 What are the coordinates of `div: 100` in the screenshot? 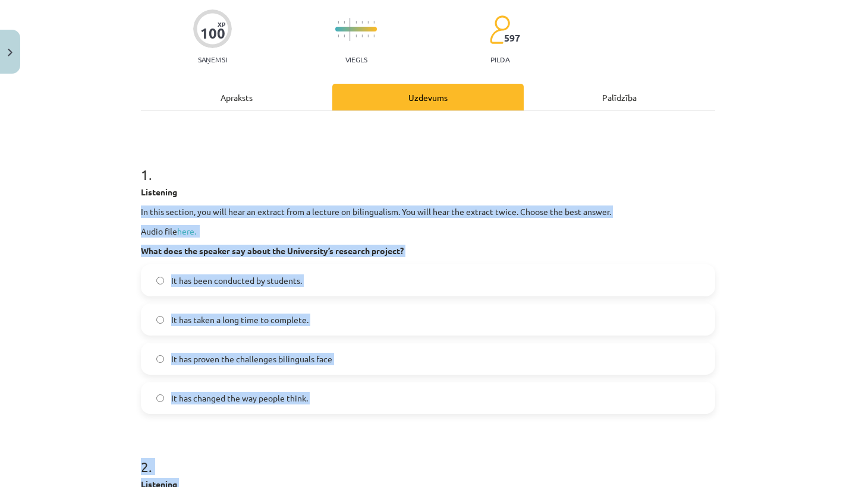 It's located at (213, 33).